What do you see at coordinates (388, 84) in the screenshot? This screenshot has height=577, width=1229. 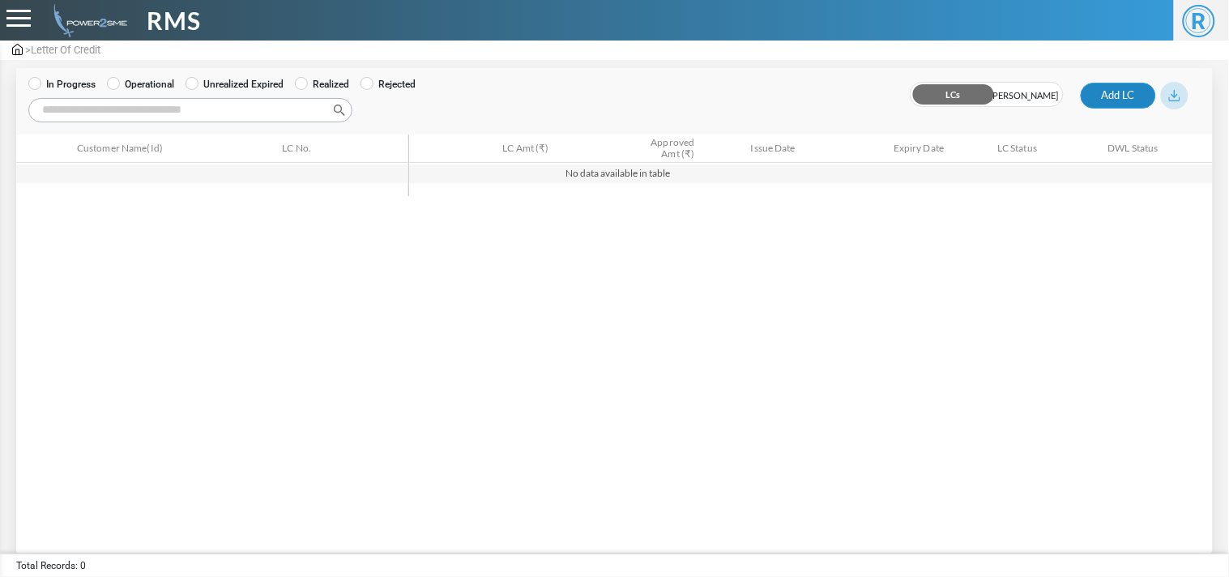 I see `label: Rejected` at bounding box center [388, 84].